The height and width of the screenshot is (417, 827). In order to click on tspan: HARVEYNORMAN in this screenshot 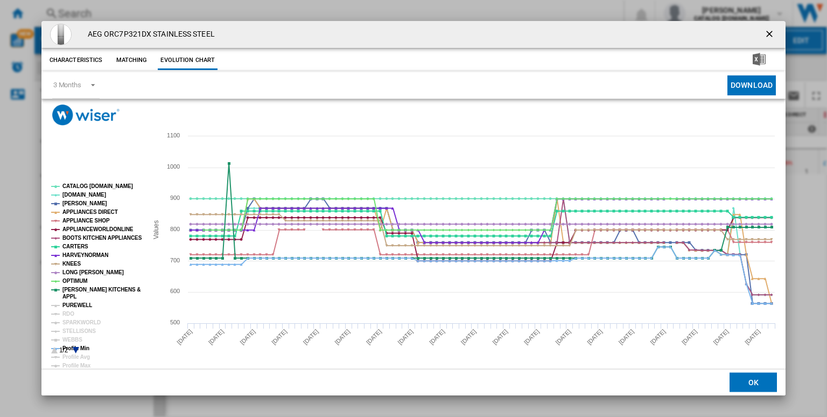, I will do `click(85, 255)`.